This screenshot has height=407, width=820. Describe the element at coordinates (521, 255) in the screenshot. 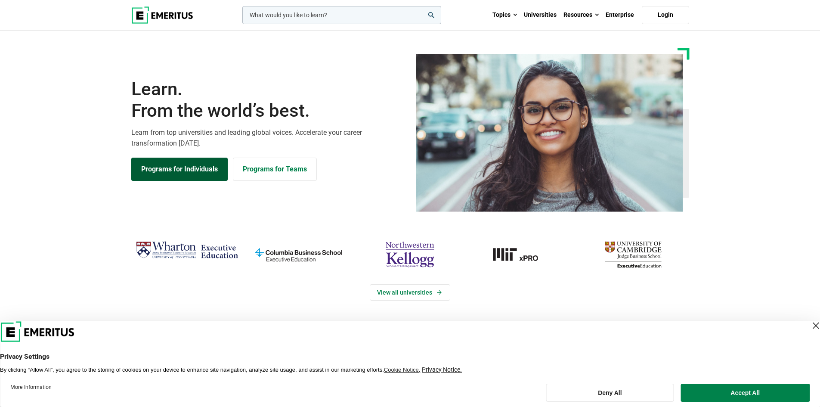

I see `img: MIT xPRO` at that location.